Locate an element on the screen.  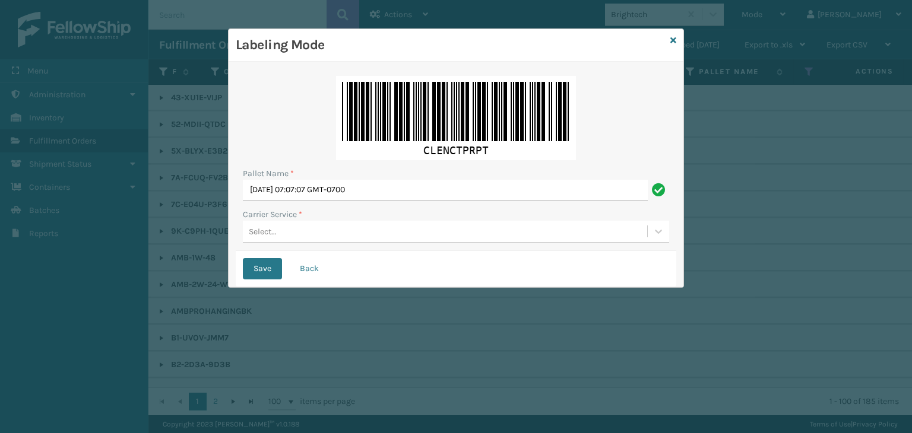
div: Select... is located at coordinates (262, 232).